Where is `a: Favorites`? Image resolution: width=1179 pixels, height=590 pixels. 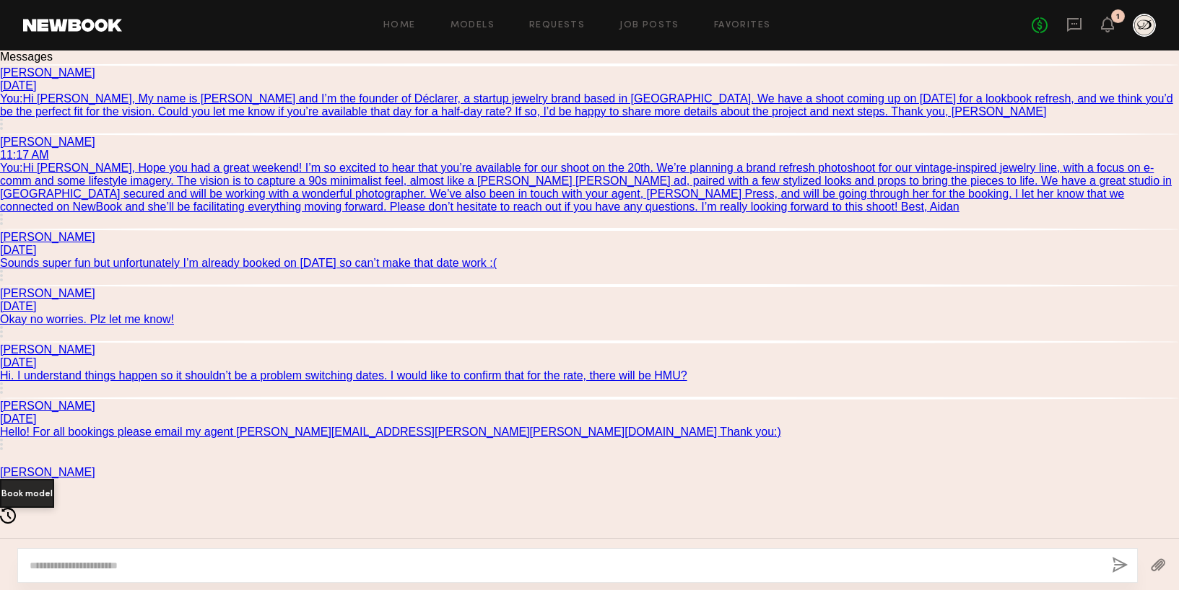
a: Favorites is located at coordinates (742, 25).